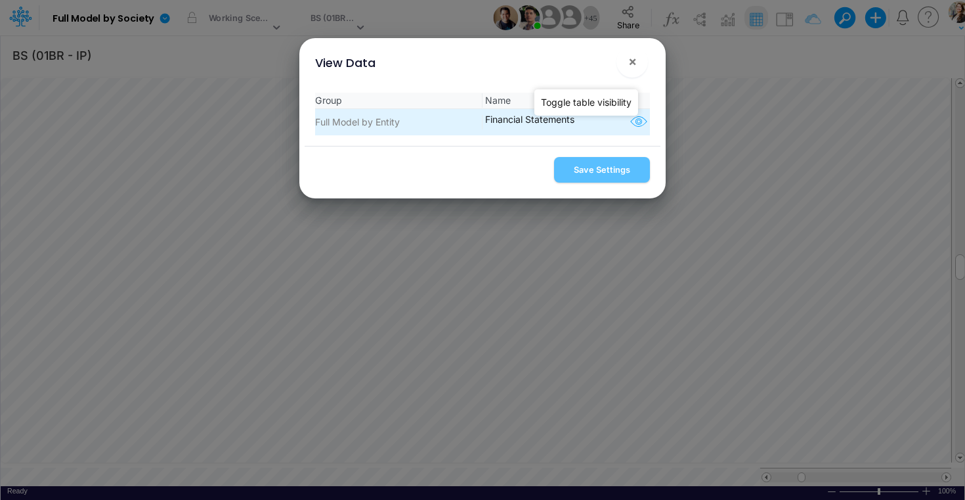 This screenshot has width=965, height=500. I want to click on li: Full Model by Entity Financial Statements, so click(482, 122).